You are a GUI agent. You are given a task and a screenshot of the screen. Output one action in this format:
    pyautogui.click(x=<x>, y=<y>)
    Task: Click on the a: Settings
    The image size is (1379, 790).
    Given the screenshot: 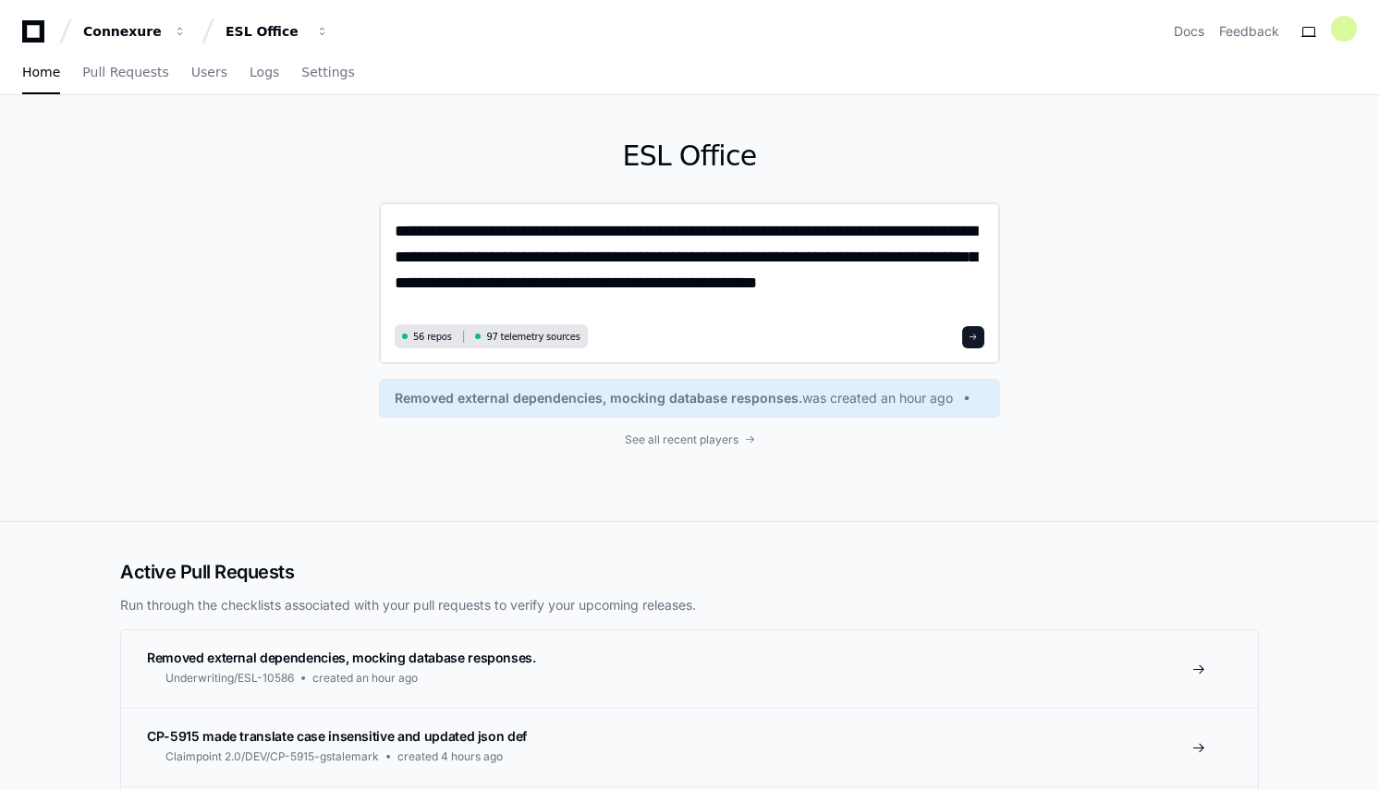 What is the action you would take?
    pyautogui.click(x=327, y=73)
    